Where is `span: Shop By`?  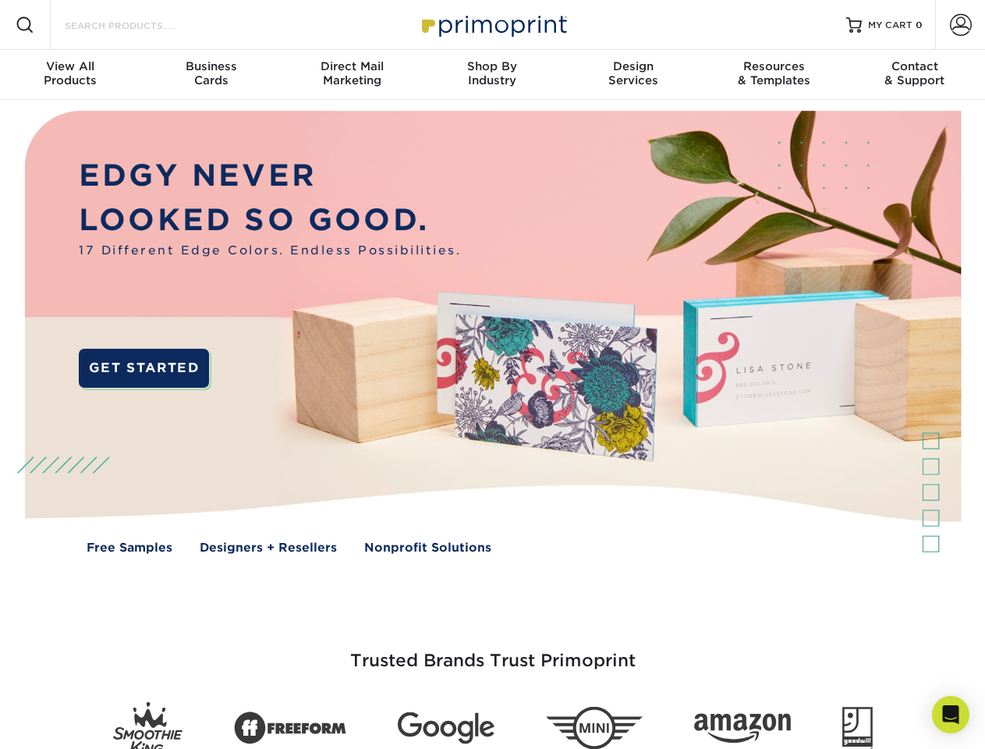 span: Shop By is located at coordinates (492, 66).